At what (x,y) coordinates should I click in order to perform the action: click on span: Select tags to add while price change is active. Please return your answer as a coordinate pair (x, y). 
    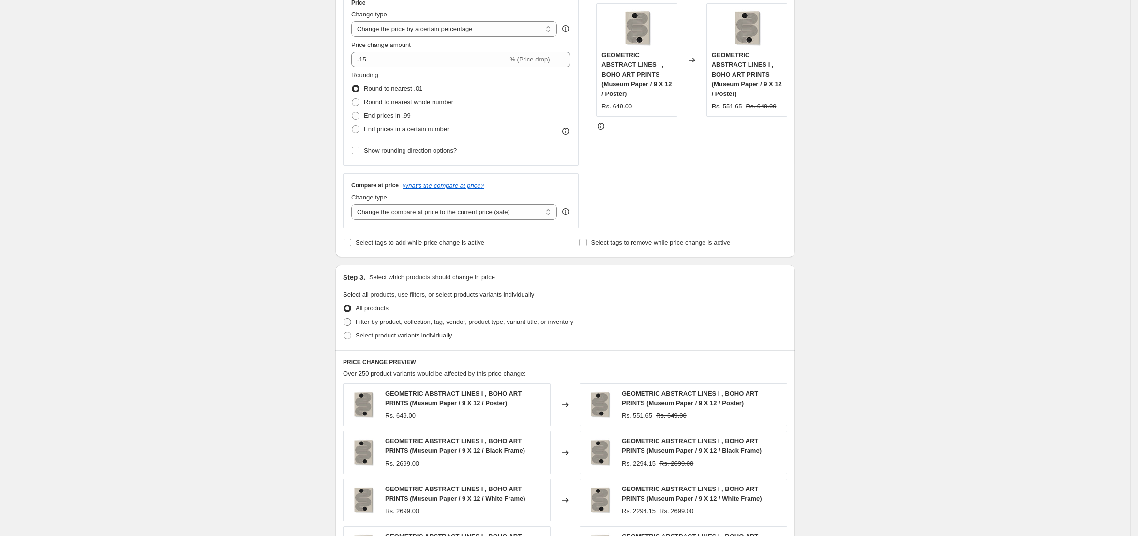
    Looking at the image, I should click on (420, 242).